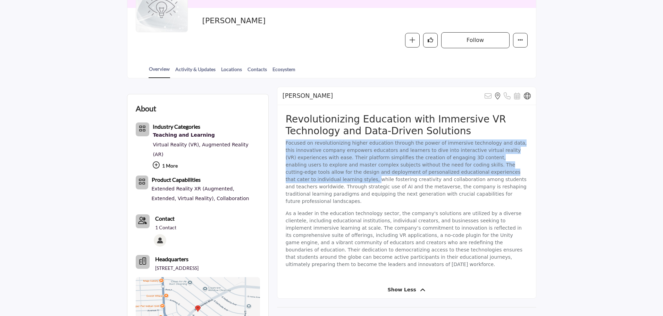  Describe the element at coordinates (176, 180) in the screenshot. I see `a: Product Capabilities` at that location.